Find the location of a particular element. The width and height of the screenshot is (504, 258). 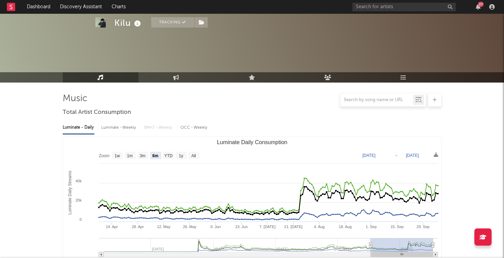

text: 9. Jun is located at coordinates (215, 227).